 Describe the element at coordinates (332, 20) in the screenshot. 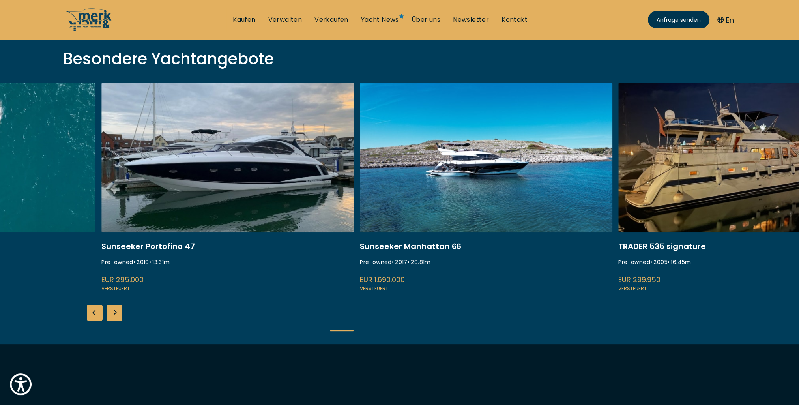

I see `a: Verkaufen` at that location.